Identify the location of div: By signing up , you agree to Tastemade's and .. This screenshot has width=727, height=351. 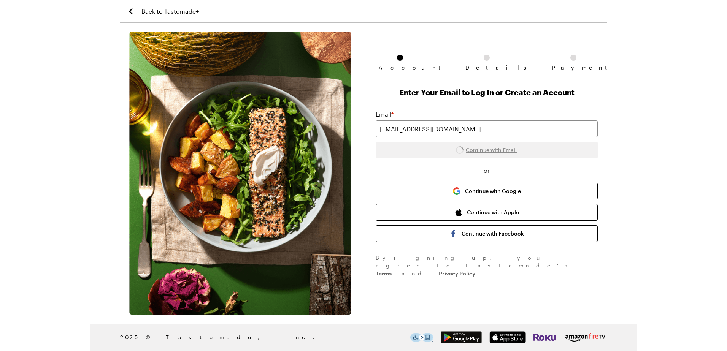
(487, 266).